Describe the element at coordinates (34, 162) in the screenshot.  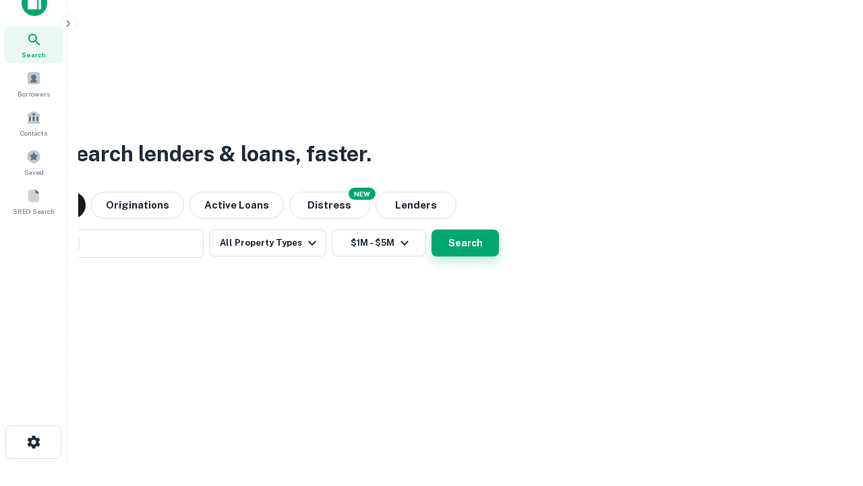
I see `a: Saved` at that location.